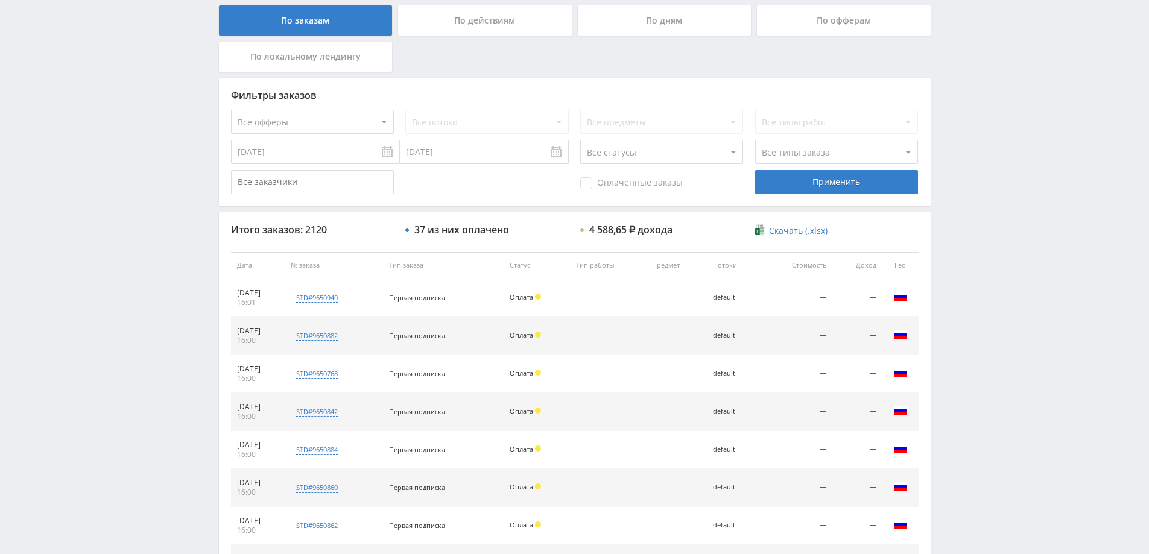 The height and width of the screenshot is (554, 1149). What do you see at coordinates (461, 230) in the screenshot?
I see `div: 37 из них оплачено` at bounding box center [461, 230].